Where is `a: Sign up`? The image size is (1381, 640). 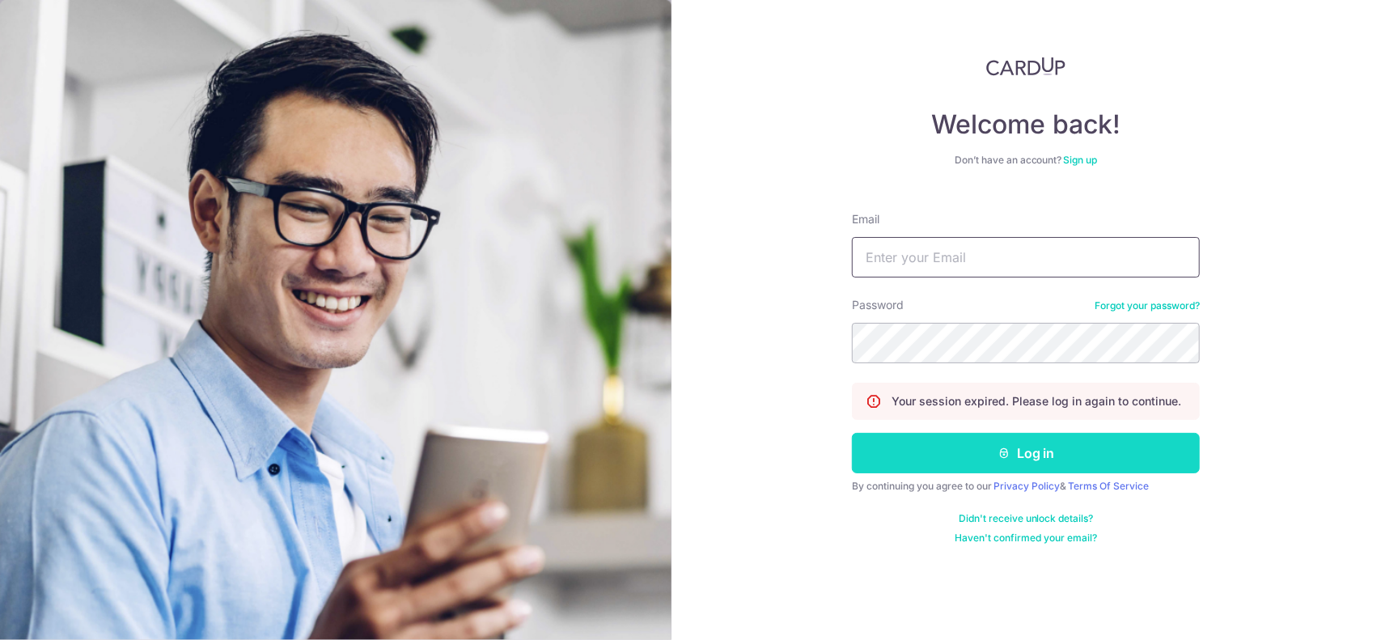
a: Sign up is located at coordinates (1080, 159).